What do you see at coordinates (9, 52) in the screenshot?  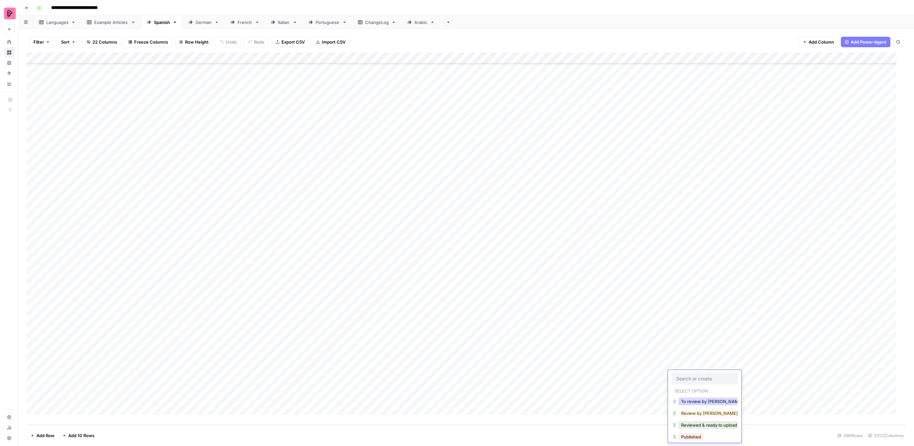 I see `a: Browse` at bounding box center [9, 52].